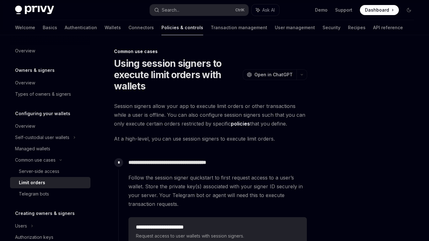 This screenshot has width=429, height=241. What do you see at coordinates (50, 94) in the screenshot?
I see `a: Types of owners & signers` at bounding box center [50, 94].